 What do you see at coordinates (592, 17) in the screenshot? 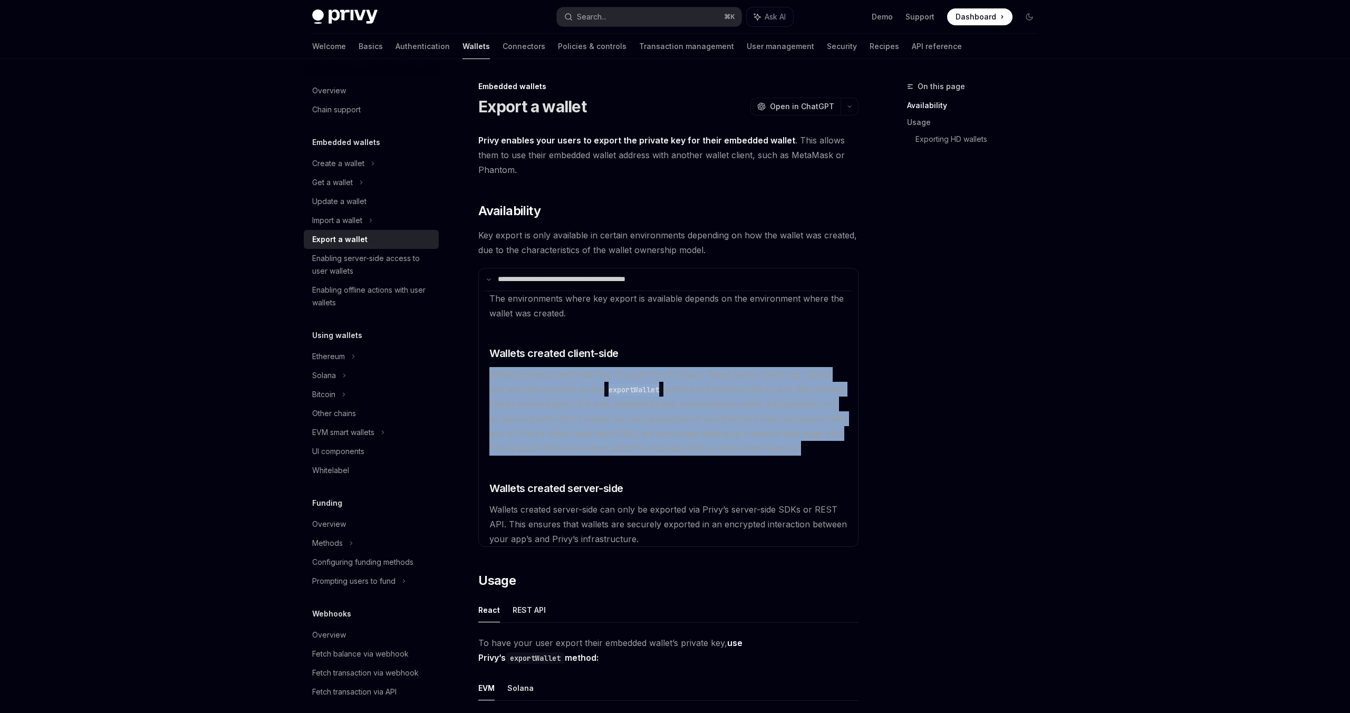
I see `div: Search...` at bounding box center [592, 17].